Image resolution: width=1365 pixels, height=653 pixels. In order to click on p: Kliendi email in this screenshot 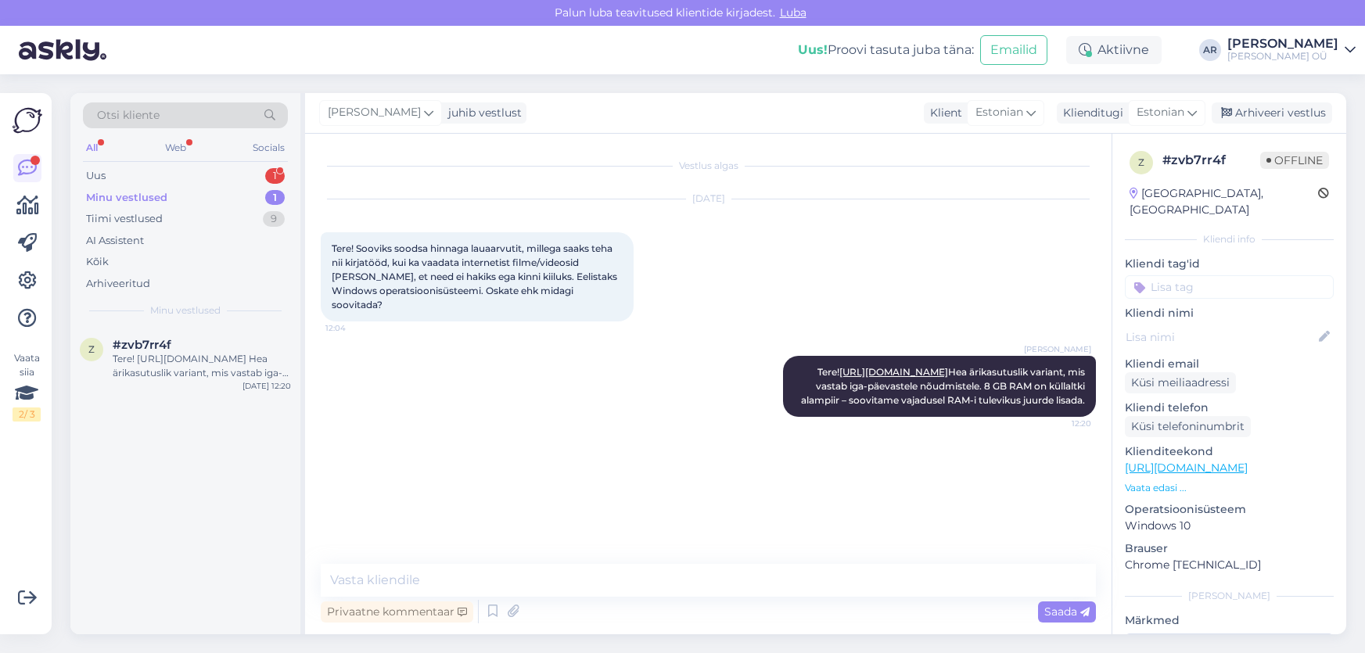, I will do `click(1228, 364)`.